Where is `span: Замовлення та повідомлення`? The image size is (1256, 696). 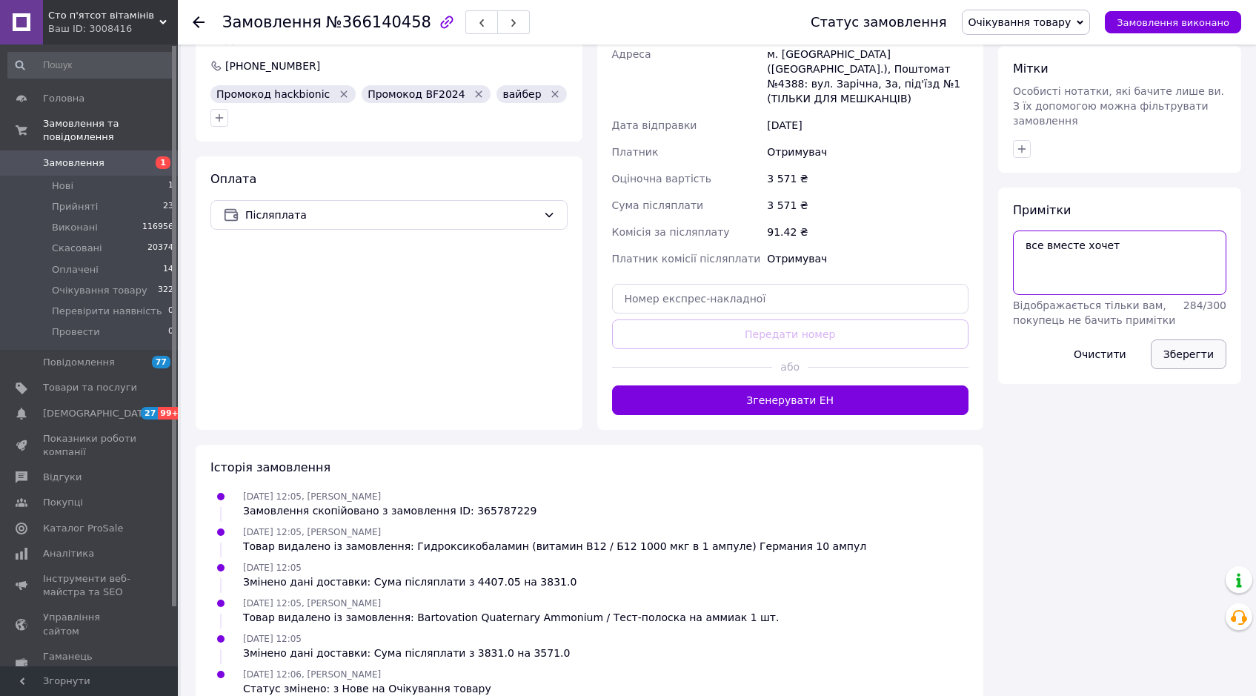 span: Замовлення та повідомлення is located at coordinates (110, 130).